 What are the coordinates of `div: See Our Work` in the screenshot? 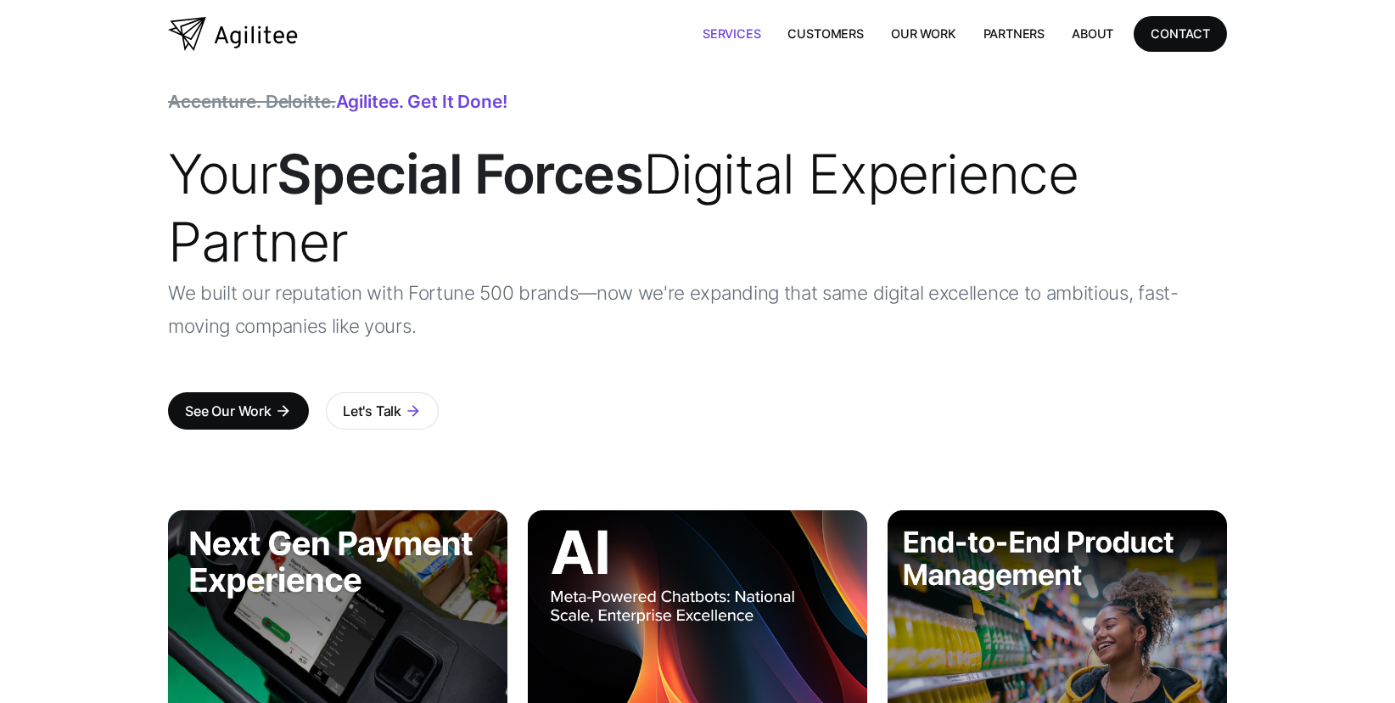 It's located at (228, 411).